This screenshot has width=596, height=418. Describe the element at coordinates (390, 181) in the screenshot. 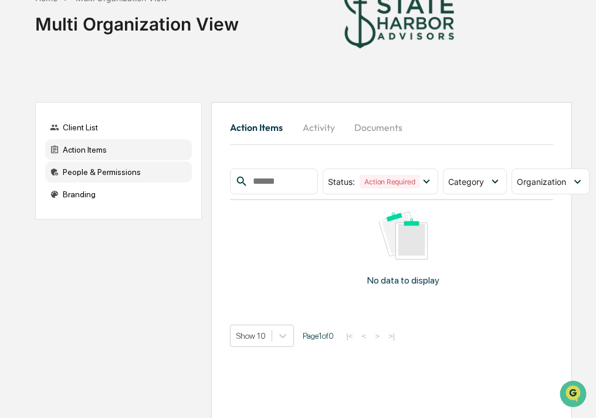

I see `div: Action Required` at that location.